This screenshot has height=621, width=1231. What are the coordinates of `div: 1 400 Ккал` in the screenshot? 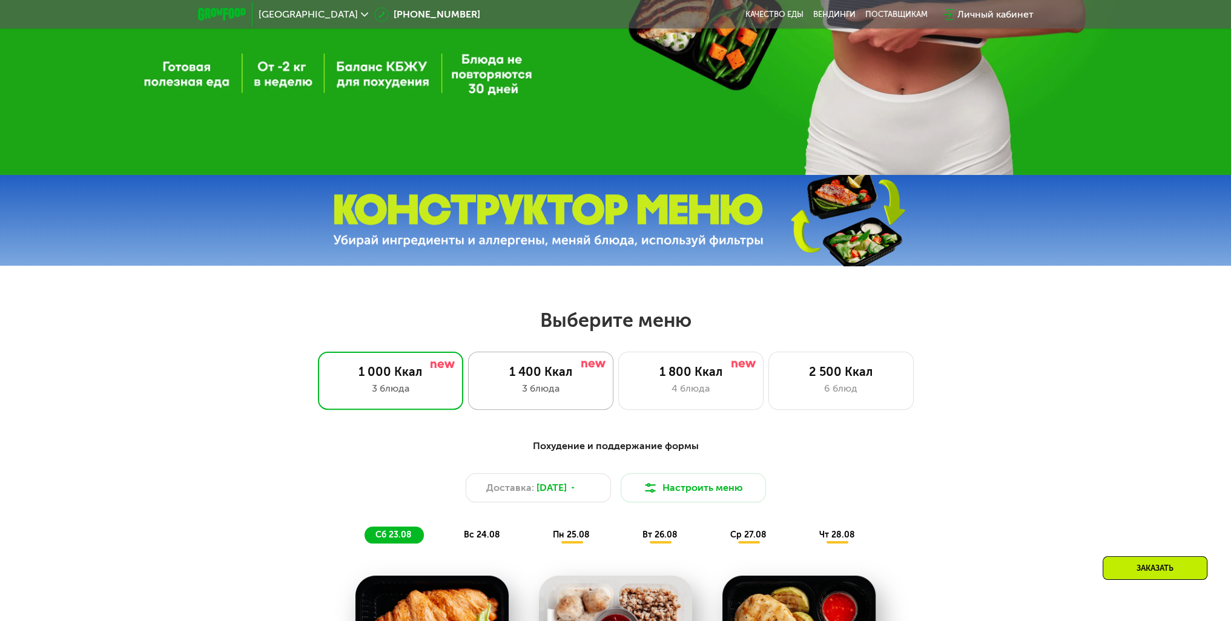 It's located at (541, 372).